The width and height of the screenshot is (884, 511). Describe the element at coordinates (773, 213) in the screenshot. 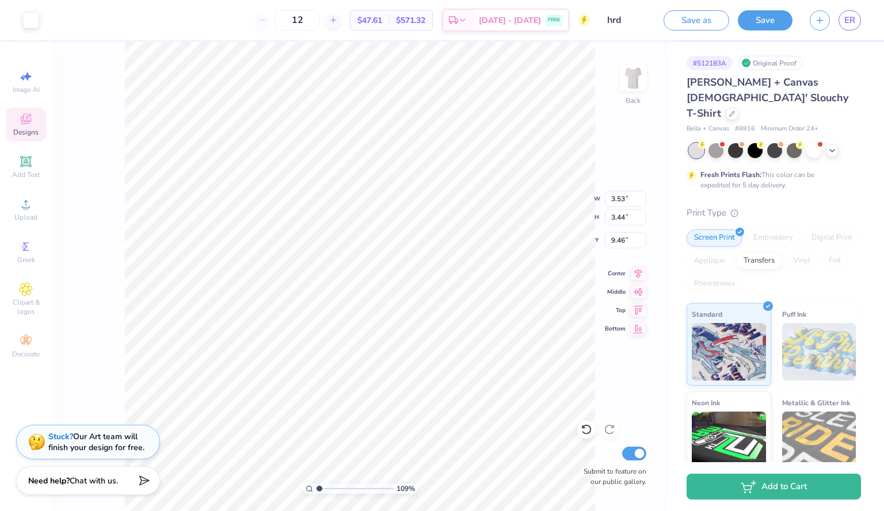

I see `div: Print Type` at that location.